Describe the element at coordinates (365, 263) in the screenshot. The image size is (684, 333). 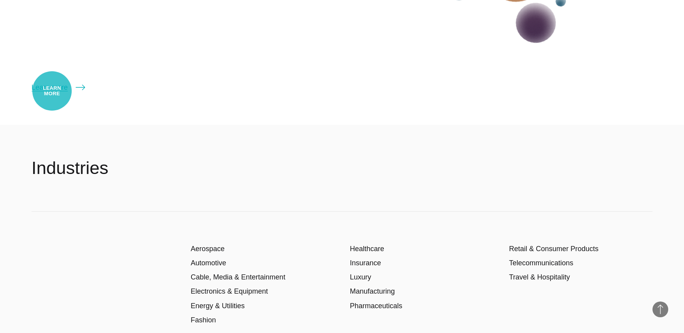
I see `a: Insurance` at that location.